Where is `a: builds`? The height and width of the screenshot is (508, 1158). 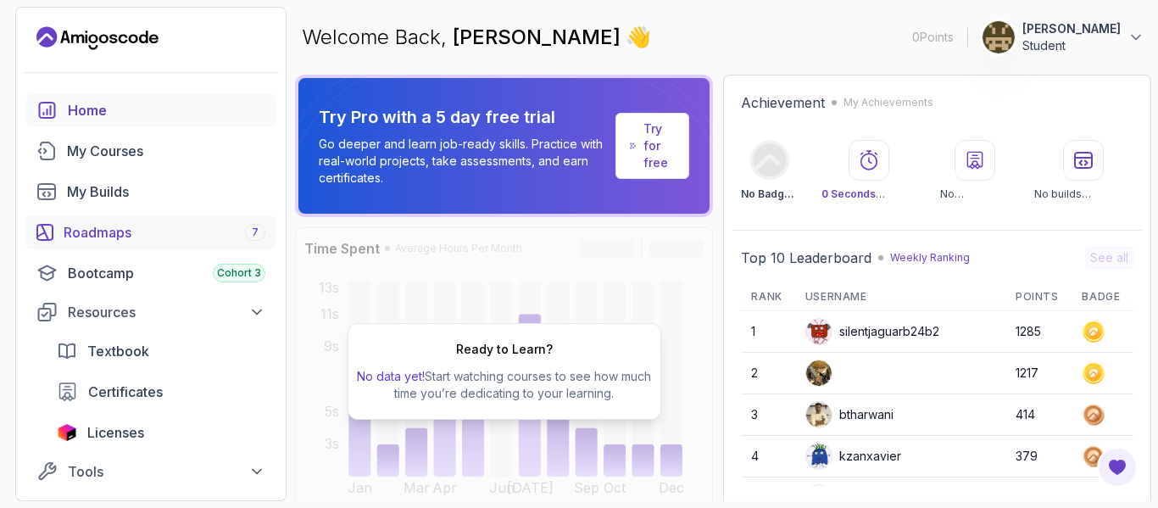
a: builds is located at coordinates (151, 192).